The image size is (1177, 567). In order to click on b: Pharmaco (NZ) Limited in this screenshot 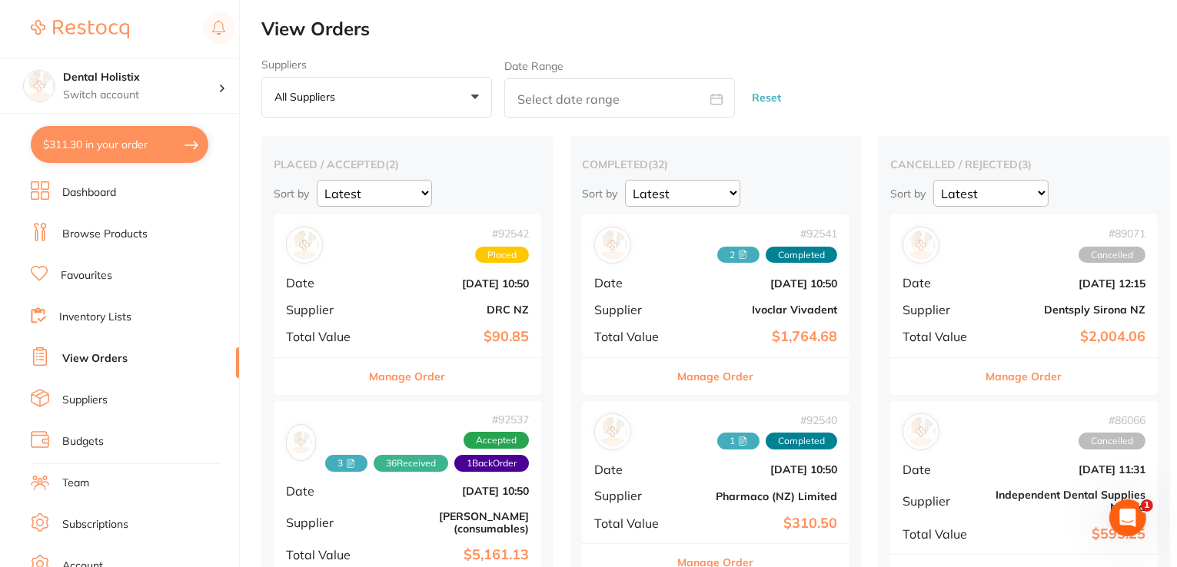, I will do `click(760, 497)`.